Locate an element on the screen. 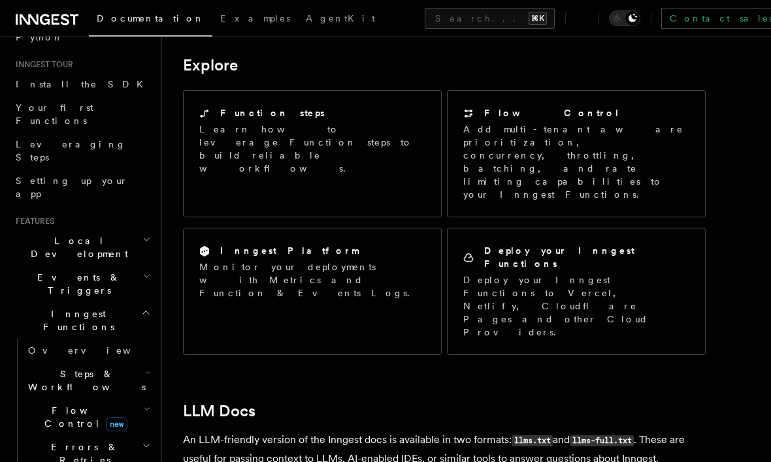 The height and width of the screenshot is (462, 771). button: Inngest Functions is located at coordinates (82, 321).